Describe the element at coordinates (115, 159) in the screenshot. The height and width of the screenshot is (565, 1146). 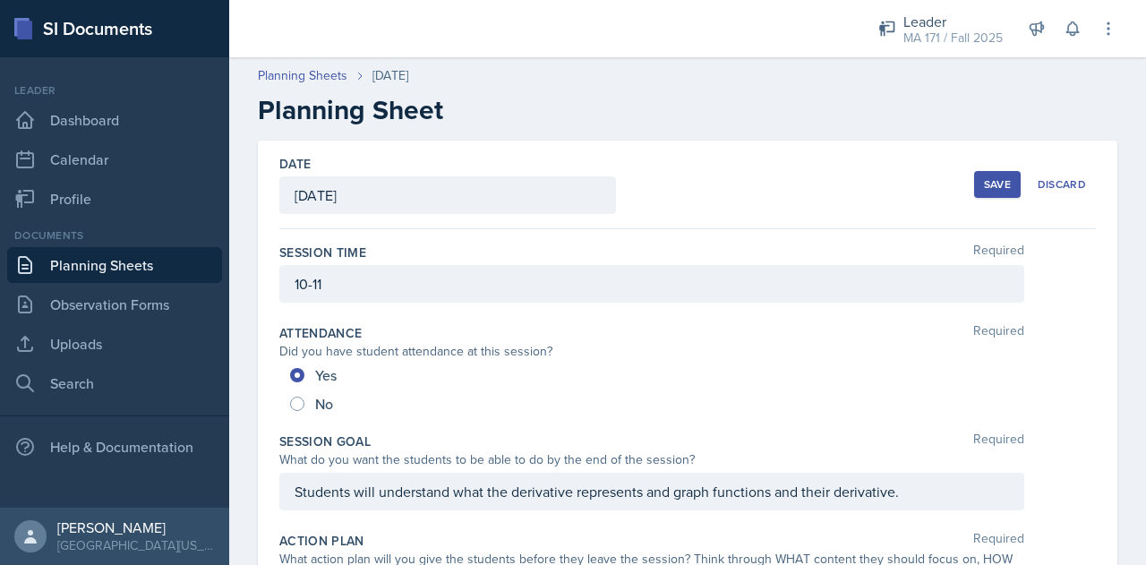
I see `a: Calendar` at that location.